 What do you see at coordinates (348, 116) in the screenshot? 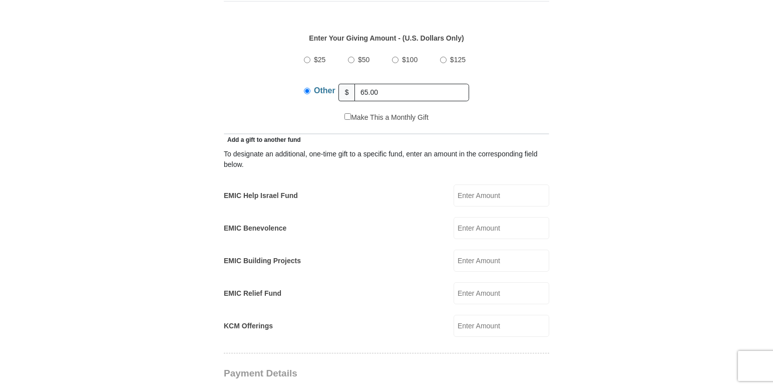
I see `input: Make This a Monthly Gift` at bounding box center [348, 116].